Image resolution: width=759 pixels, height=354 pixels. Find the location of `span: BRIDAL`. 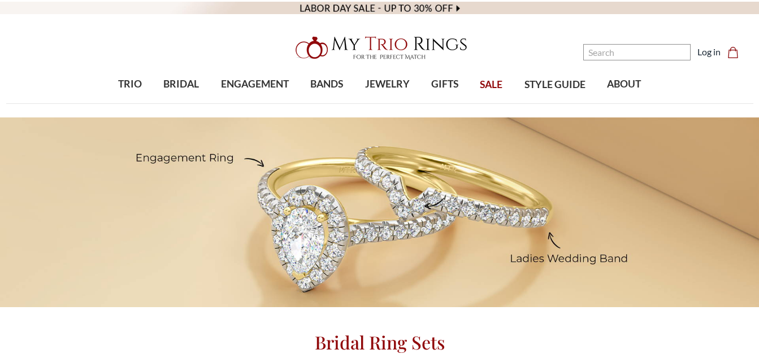

span: BRIDAL is located at coordinates (181, 84).